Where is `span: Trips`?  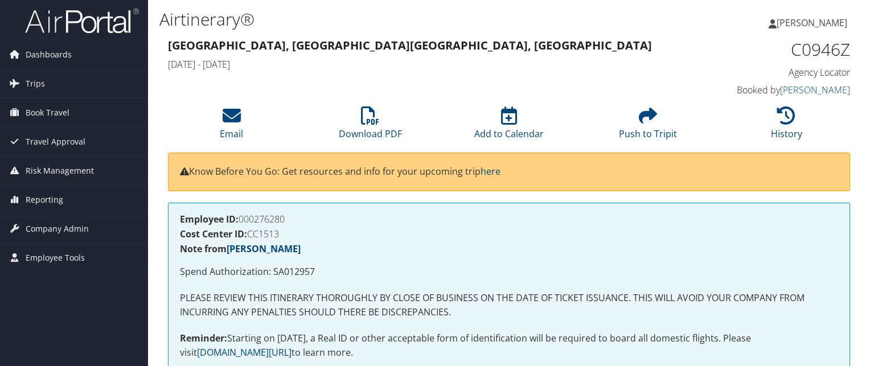 span: Trips is located at coordinates (35, 84).